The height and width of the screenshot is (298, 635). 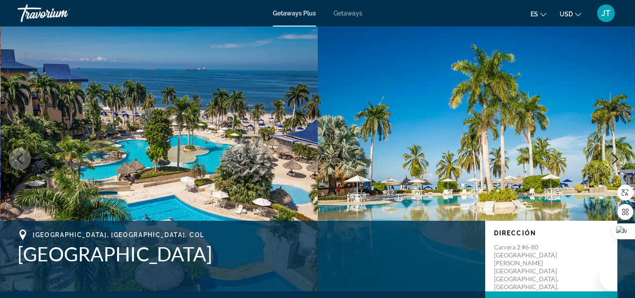 What do you see at coordinates (539, 14) in the screenshot?
I see `button: Change language` at bounding box center [539, 14].